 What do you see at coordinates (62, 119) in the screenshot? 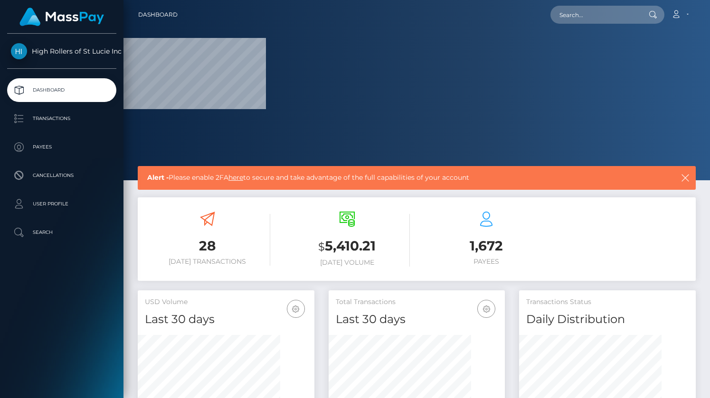
I see `p: Transactions` at bounding box center [62, 119].